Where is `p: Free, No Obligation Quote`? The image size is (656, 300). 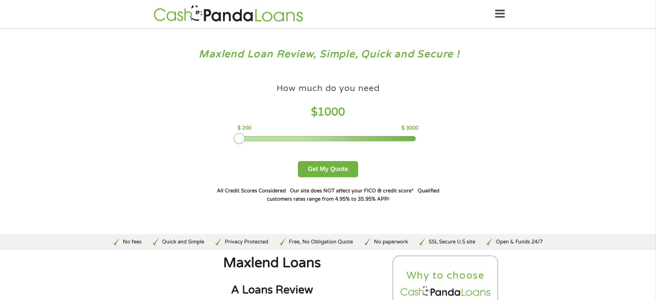 p: Free, No Obligation Quote is located at coordinates (321, 242).